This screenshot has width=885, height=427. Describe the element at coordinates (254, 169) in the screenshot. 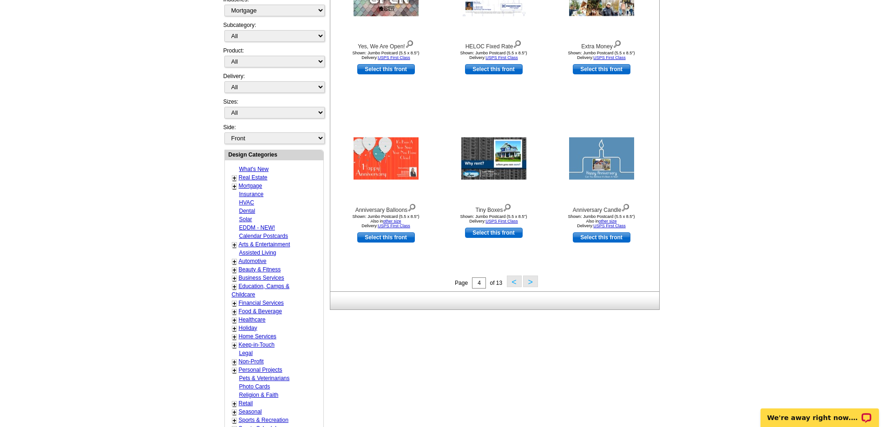

I see `a: What's New` at that location.